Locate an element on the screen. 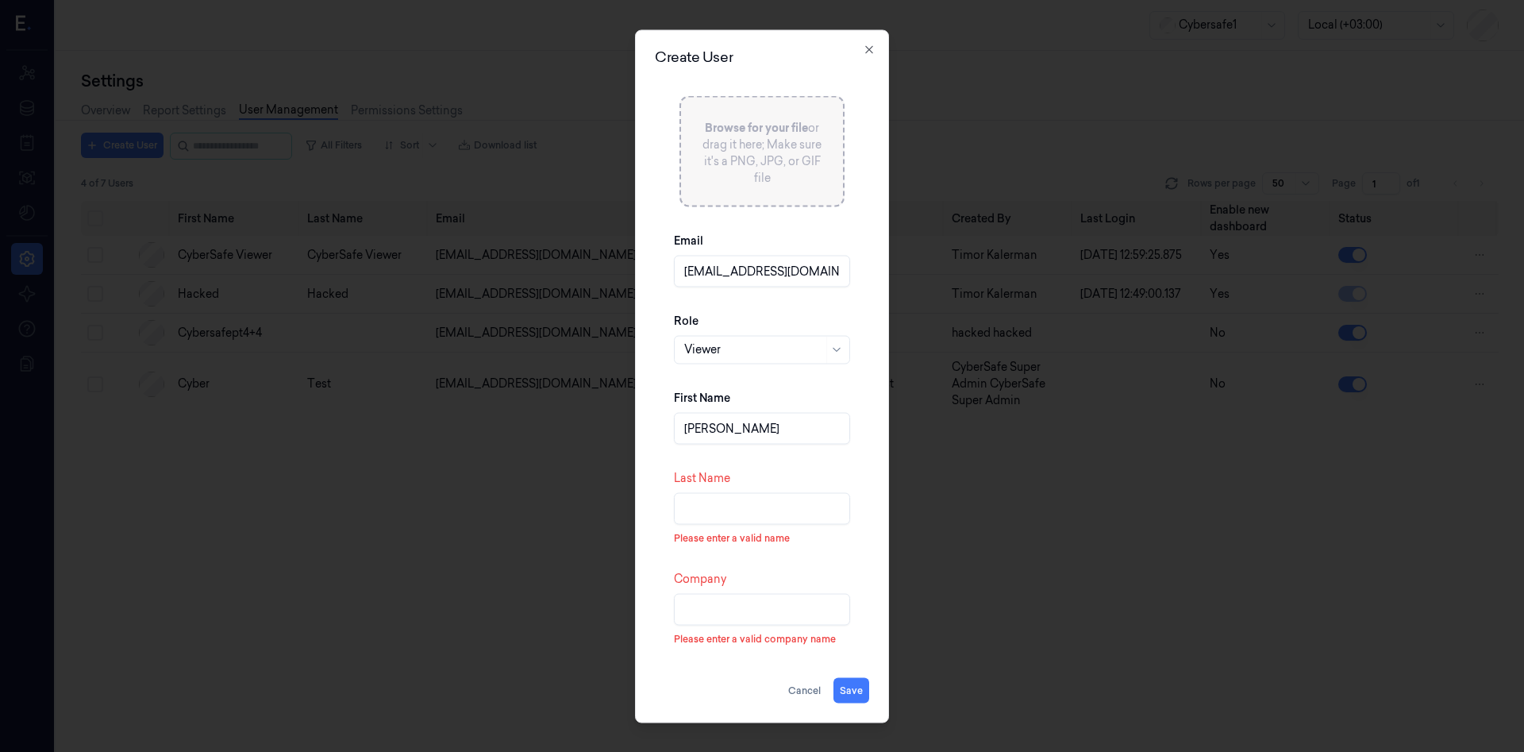 The width and height of the screenshot is (1524, 752). label: Last Name is located at coordinates (702, 477).